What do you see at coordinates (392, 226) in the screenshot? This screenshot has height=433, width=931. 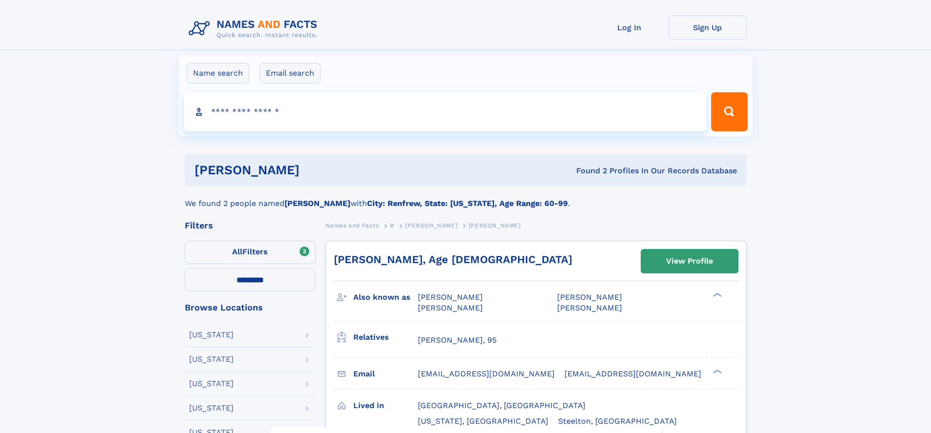 I see `span: B` at bounding box center [392, 226].